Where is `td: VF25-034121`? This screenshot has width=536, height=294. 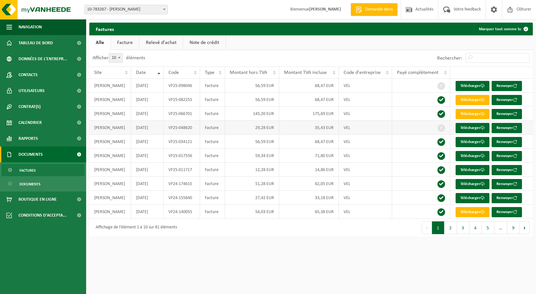
td: VF25-034121 is located at coordinates (182, 142).